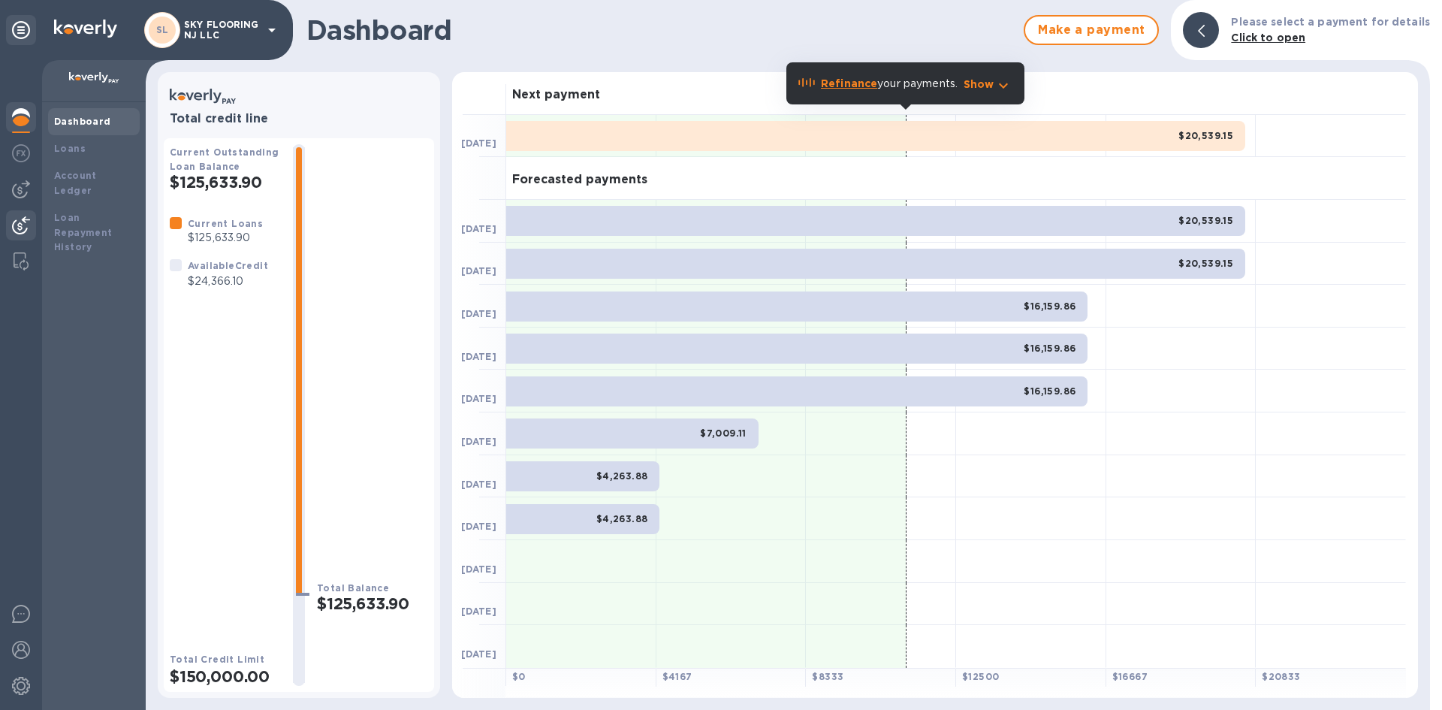 This screenshot has width=1442, height=710. I want to click on b: Refinance, so click(849, 83).